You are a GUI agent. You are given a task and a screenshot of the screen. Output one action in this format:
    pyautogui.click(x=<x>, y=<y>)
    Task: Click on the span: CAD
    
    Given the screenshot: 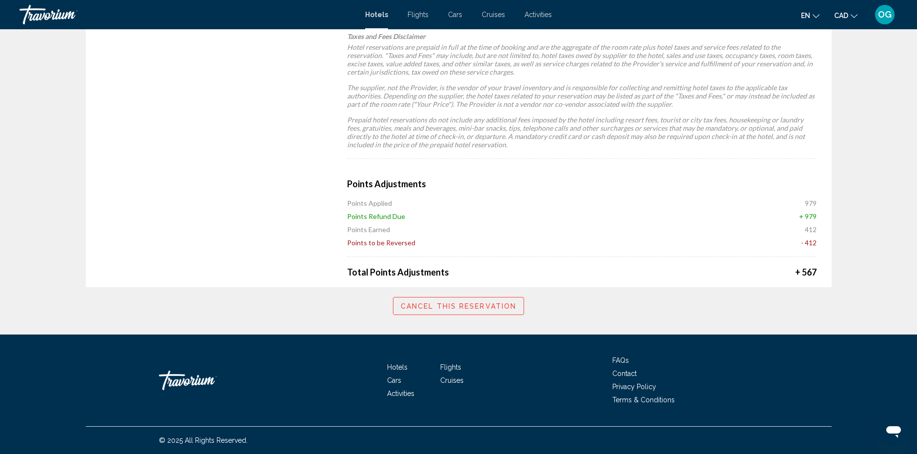 What is the action you would take?
    pyautogui.click(x=841, y=16)
    